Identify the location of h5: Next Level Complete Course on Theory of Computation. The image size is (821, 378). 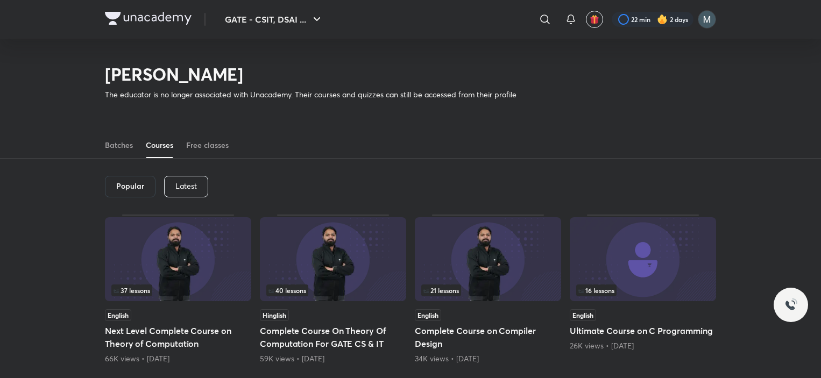
(178, 337).